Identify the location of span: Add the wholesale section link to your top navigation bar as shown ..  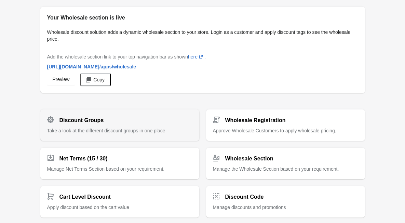
(126, 57).